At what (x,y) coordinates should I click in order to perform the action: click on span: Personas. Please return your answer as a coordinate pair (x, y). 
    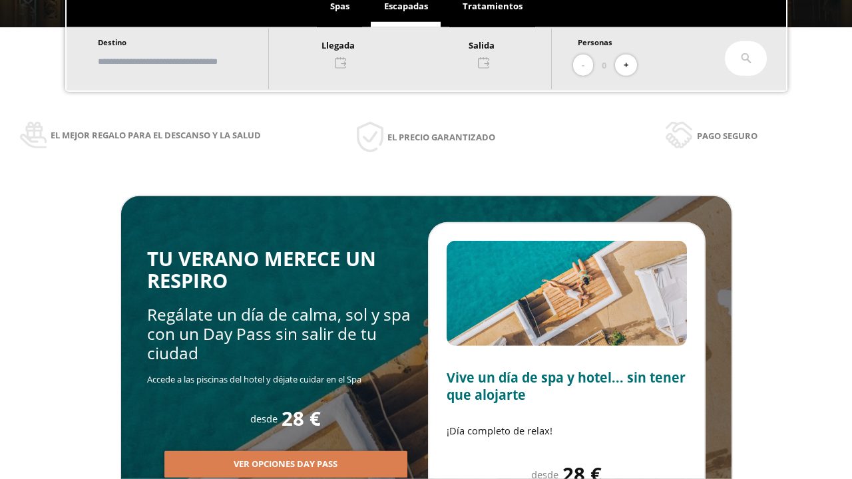
    Looking at the image, I should click on (595, 42).